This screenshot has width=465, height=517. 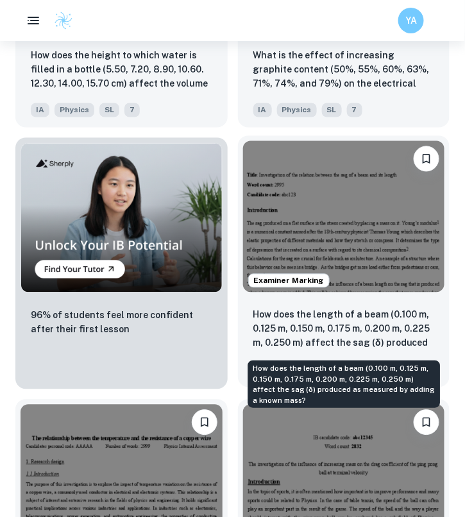 I want to click on p: What is the effect of increasing graphite content (50%, 55%, 60%, 63%, 71%, 74%, and 79%) on the ..., so click(x=344, y=70).